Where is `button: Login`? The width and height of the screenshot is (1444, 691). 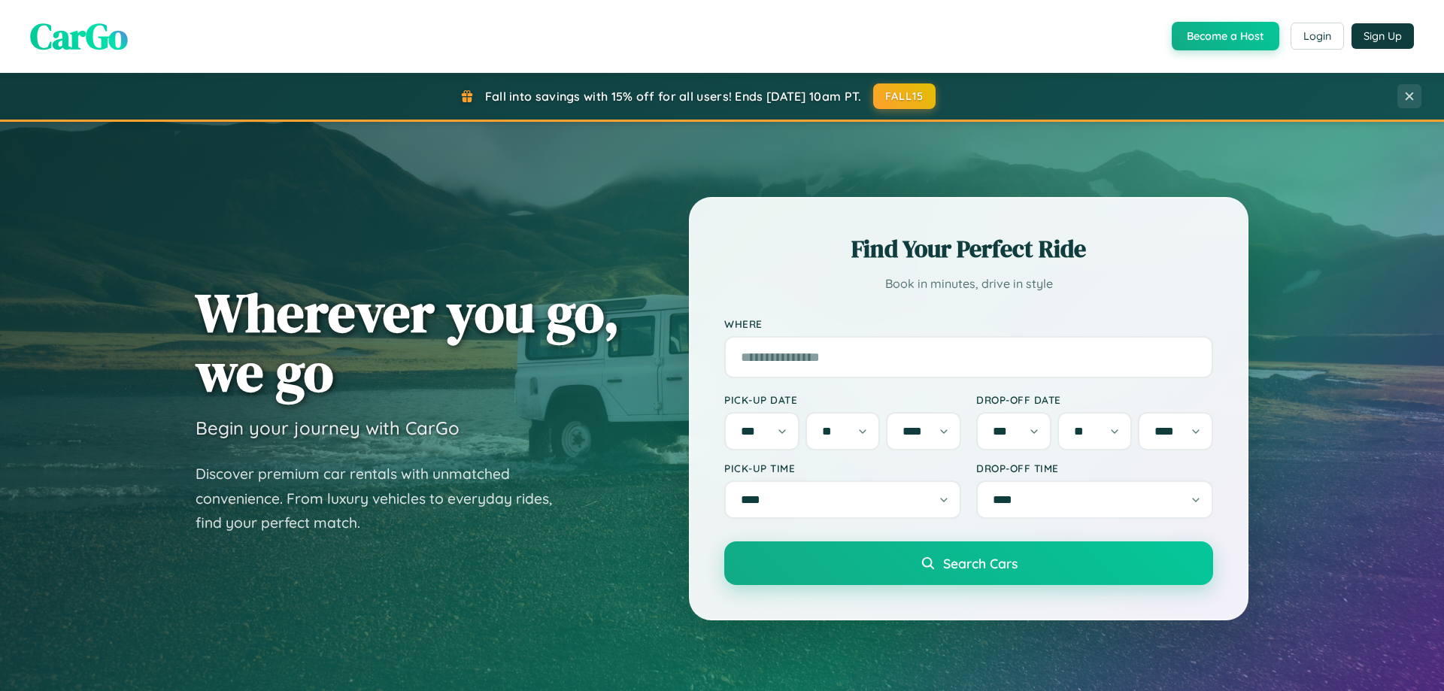
button: Login is located at coordinates (1317, 36).